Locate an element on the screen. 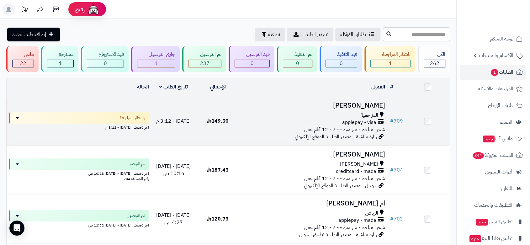 The image size is (530, 245). span: تطبيق المتجر is located at coordinates (494, 222).